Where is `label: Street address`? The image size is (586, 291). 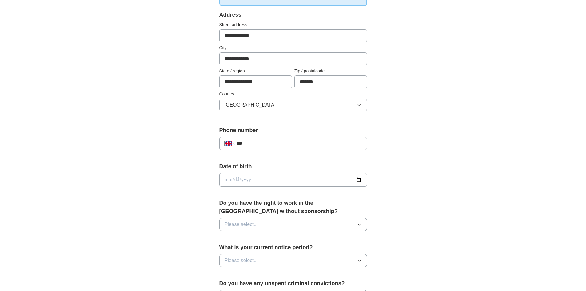 label: Street address is located at coordinates (293, 25).